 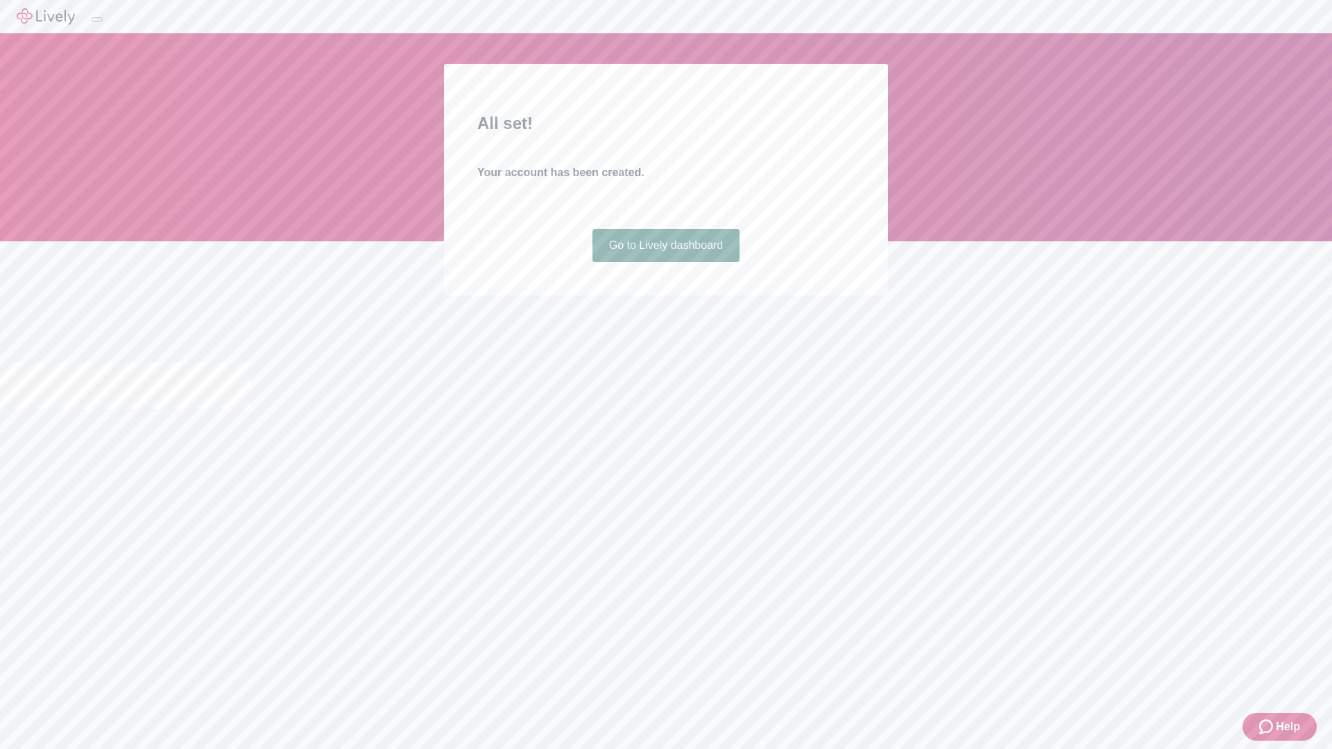 I want to click on h4: Your account has been created., so click(x=666, y=173).